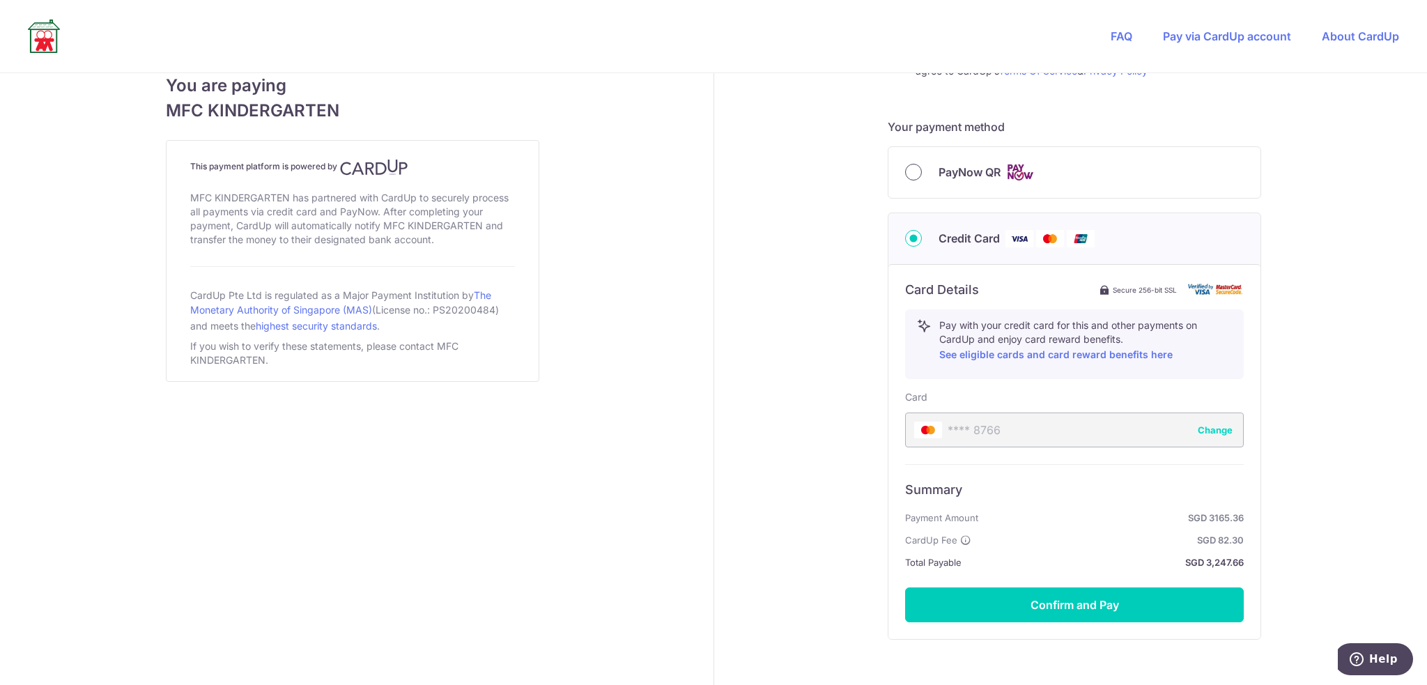 This screenshot has width=1427, height=685. I want to click on a: FAQ, so click(1121, 36).